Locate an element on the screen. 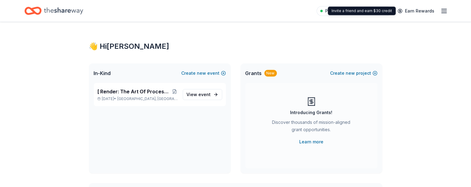 The image size is (471, 187). span: event is located at coordinates (205, 95).